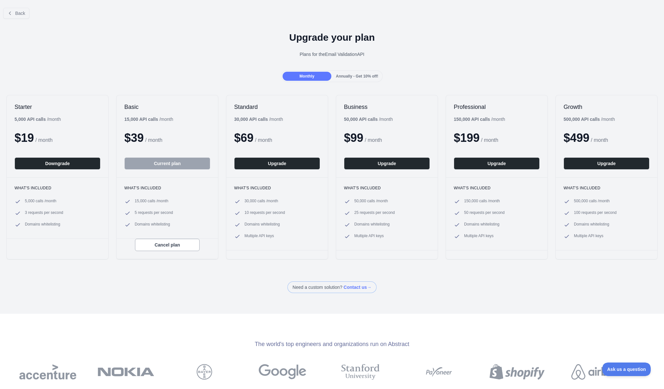 The width and height of the screenshot is (664, 389). I want to click on h2: Business, so click(387, 107).